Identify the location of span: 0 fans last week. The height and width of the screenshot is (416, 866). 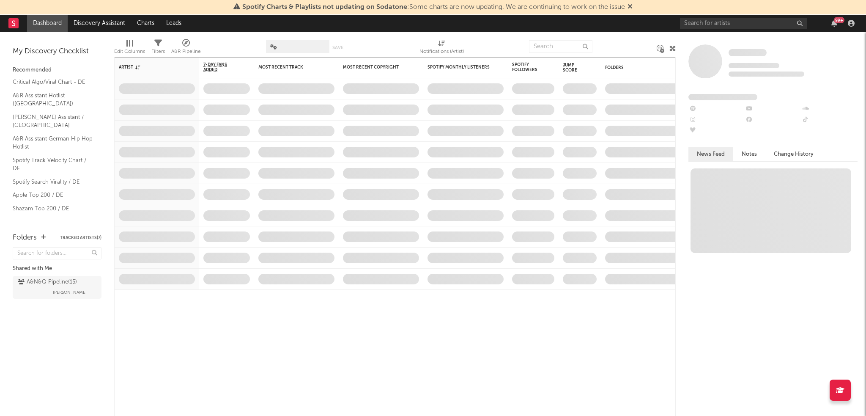
(766, 74).